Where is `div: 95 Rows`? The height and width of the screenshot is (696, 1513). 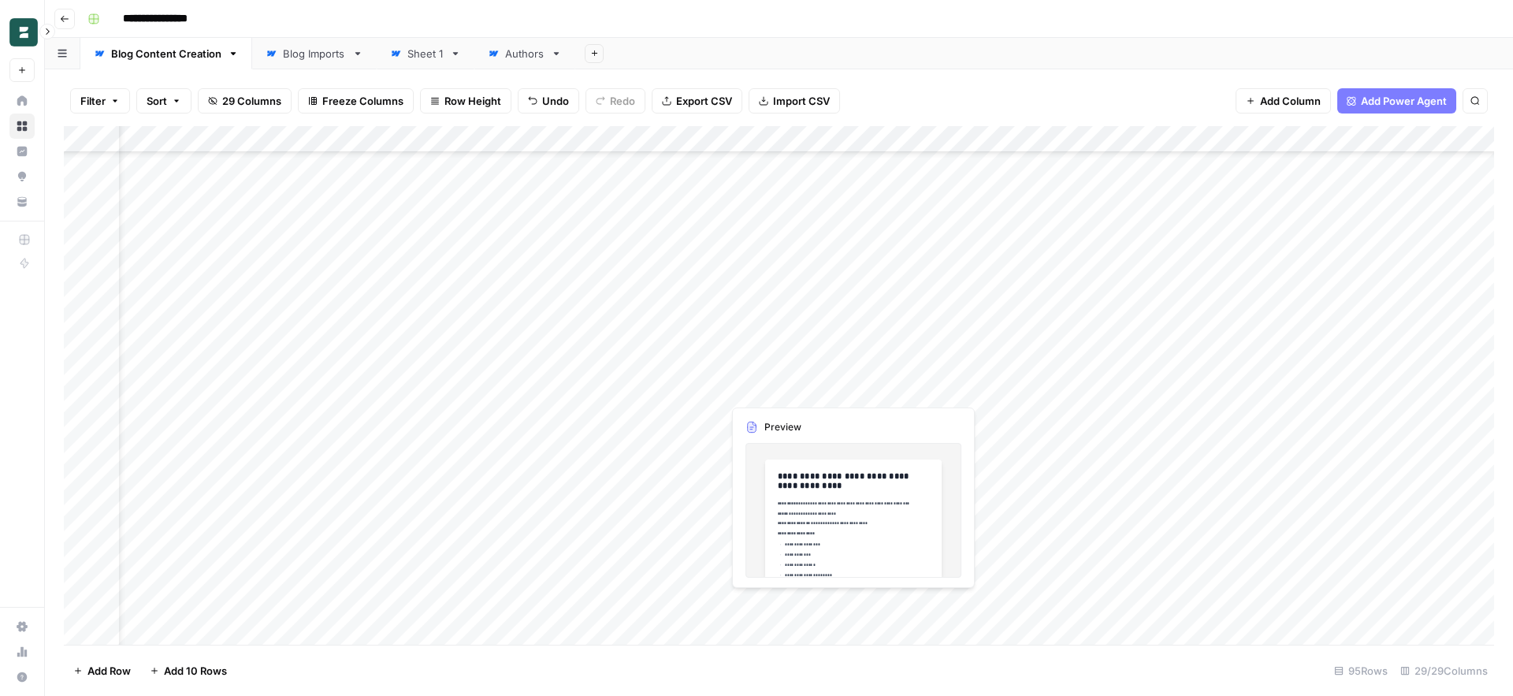
div: 95 Rows is located at coordinates (1361, 670).